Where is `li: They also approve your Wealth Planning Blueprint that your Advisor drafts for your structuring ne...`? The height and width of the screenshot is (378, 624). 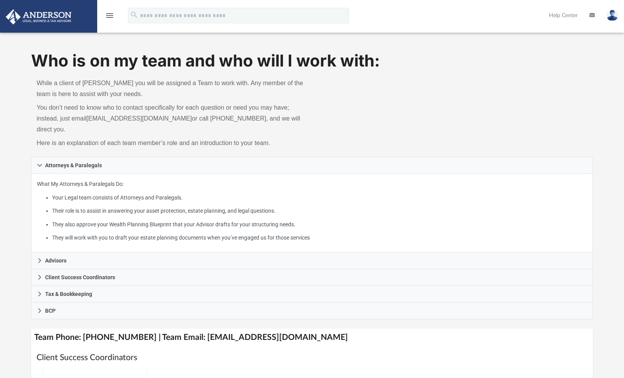
li: They also approve your Wealth Planning Blueprint that your Advisor drafts for your structuring ne... is located at coordinates (319, 224).